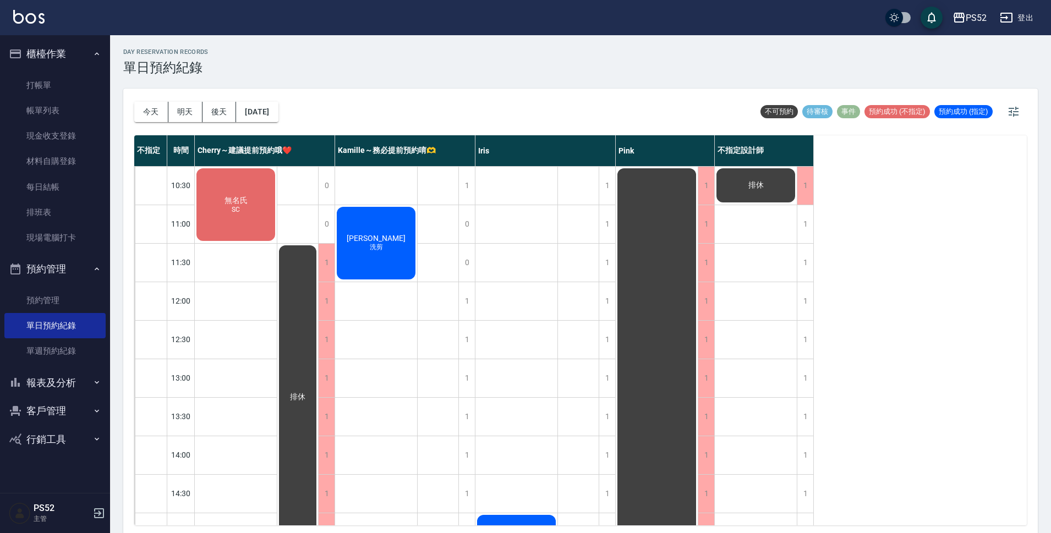  I want to click on div: 12:30, so click(181, 340).